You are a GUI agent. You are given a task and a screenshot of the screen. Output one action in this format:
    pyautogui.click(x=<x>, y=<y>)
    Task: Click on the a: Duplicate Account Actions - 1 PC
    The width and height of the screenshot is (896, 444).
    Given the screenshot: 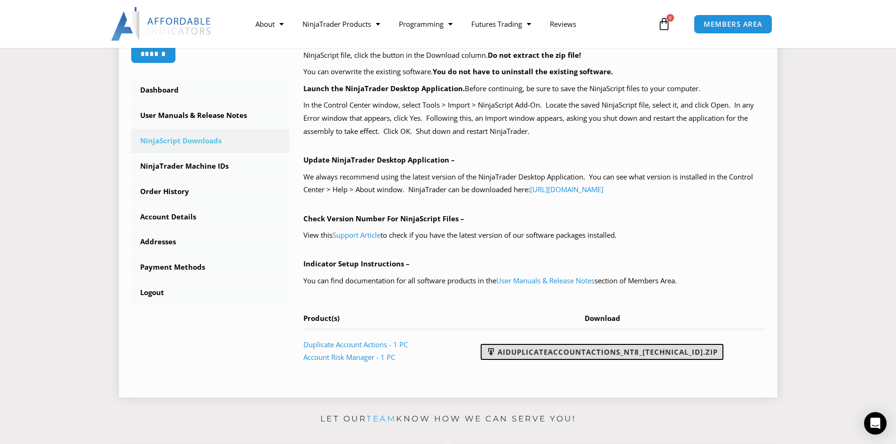 What is the action you would take?
    pyautogui.click(x=355, y=345)
    